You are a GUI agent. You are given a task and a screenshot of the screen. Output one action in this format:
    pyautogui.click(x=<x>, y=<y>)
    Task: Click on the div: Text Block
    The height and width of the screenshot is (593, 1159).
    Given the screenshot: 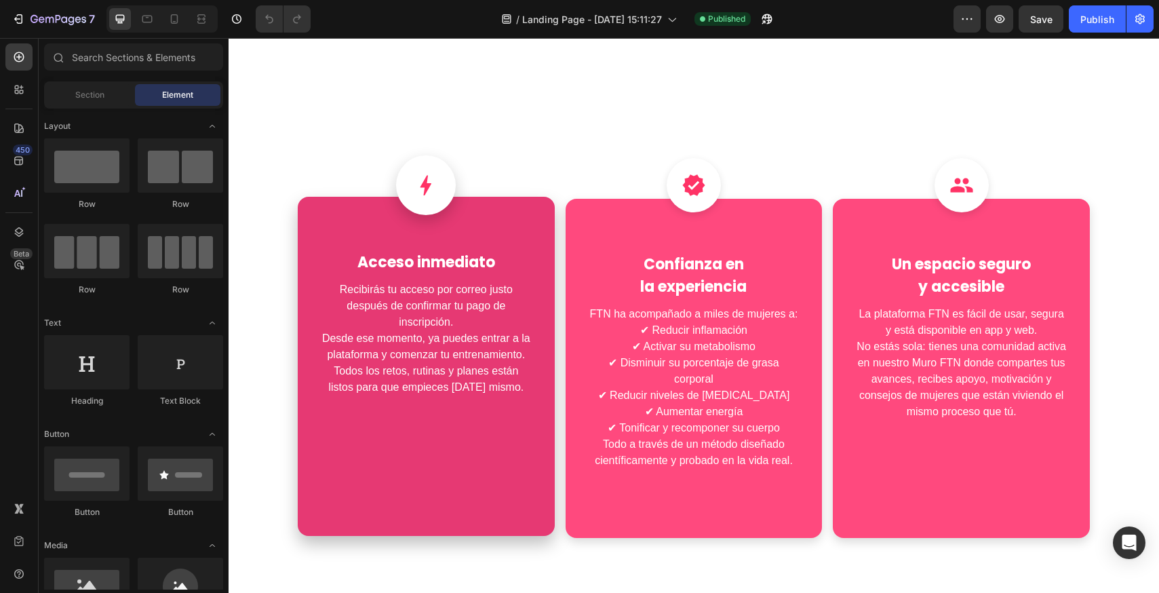 What is the action you would take?
    pyautogui.click(x=180, y=401)
    